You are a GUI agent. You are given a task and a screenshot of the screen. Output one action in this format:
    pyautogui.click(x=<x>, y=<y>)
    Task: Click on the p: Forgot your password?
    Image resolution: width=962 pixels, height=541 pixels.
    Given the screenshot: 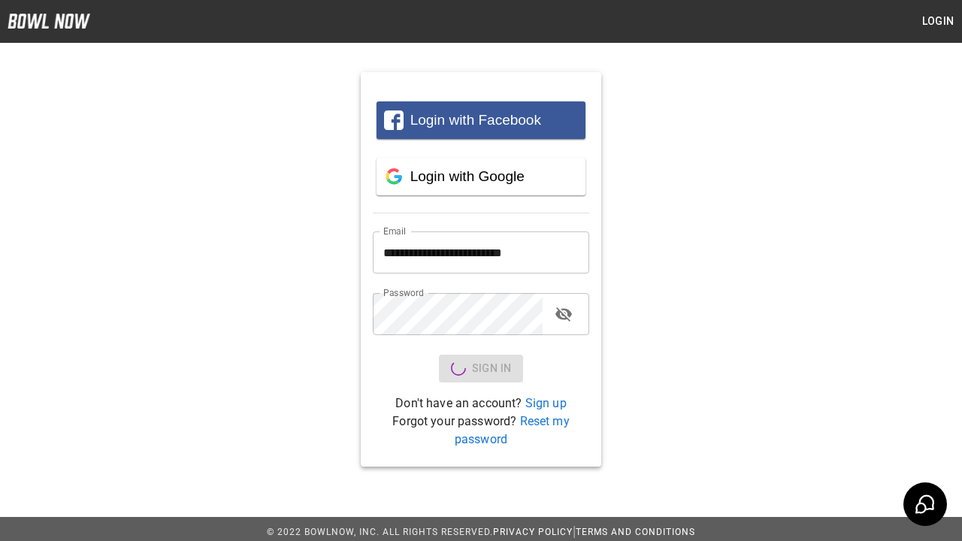 What is the action you would take?
    pyautogui.click(x=481, y=431)
    